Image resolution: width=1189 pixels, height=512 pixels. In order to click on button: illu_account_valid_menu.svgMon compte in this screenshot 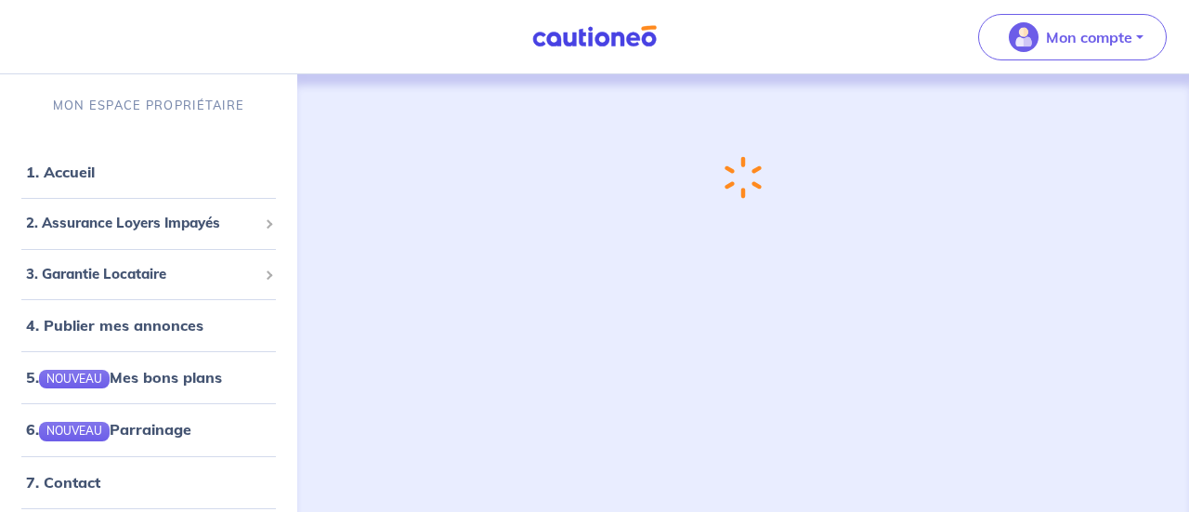, I will do `click(1072, 37)`.